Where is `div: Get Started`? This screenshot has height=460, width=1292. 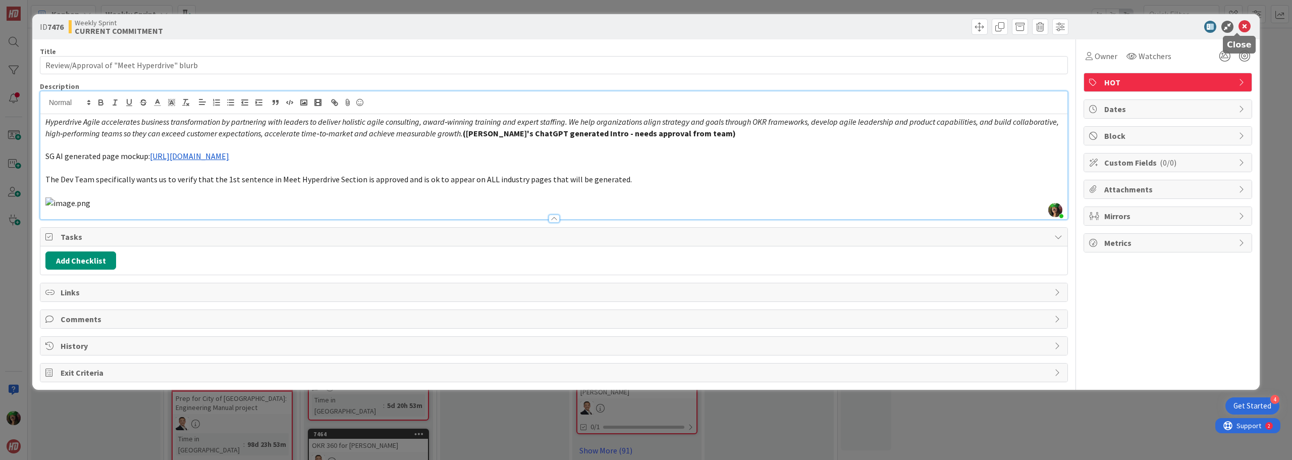 div: Get Started is located at coordinates (1252, 406).